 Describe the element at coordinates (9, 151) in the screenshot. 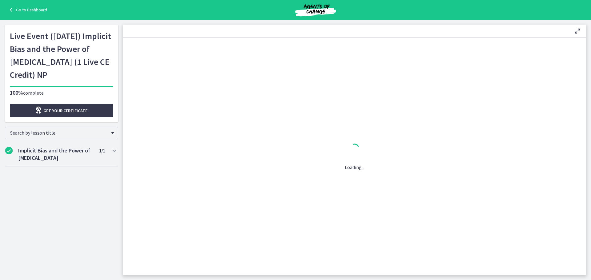

I see `i: Completed` at that location.